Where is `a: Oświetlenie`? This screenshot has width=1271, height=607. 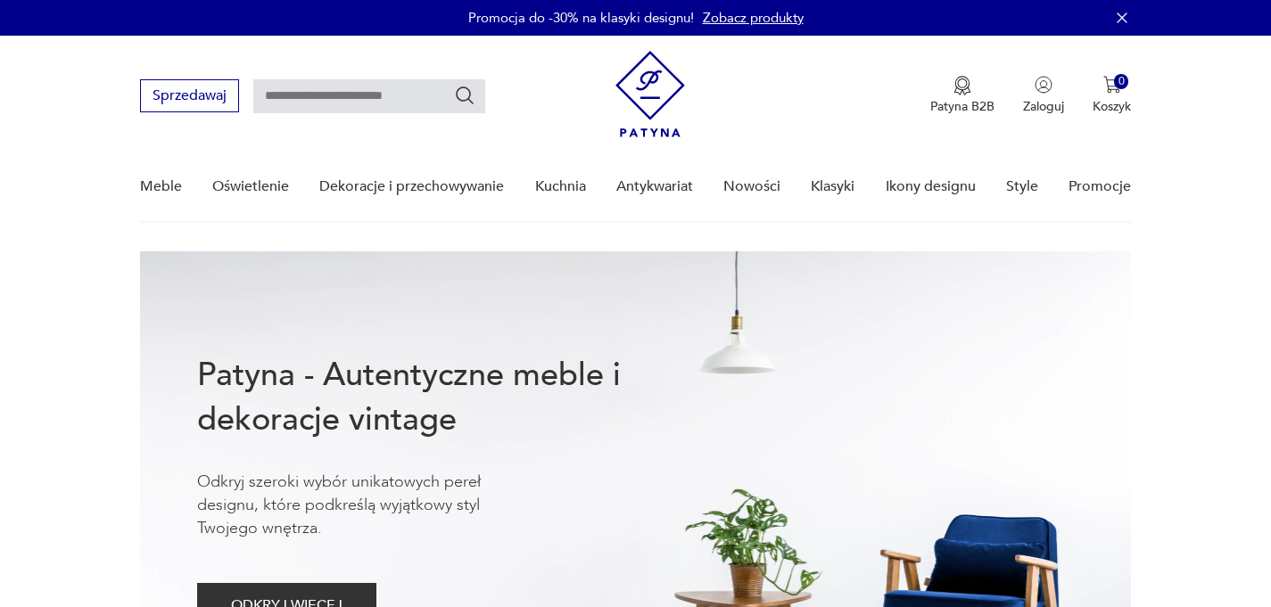 a: Oświetlenie is located at coordinates (251, 186).